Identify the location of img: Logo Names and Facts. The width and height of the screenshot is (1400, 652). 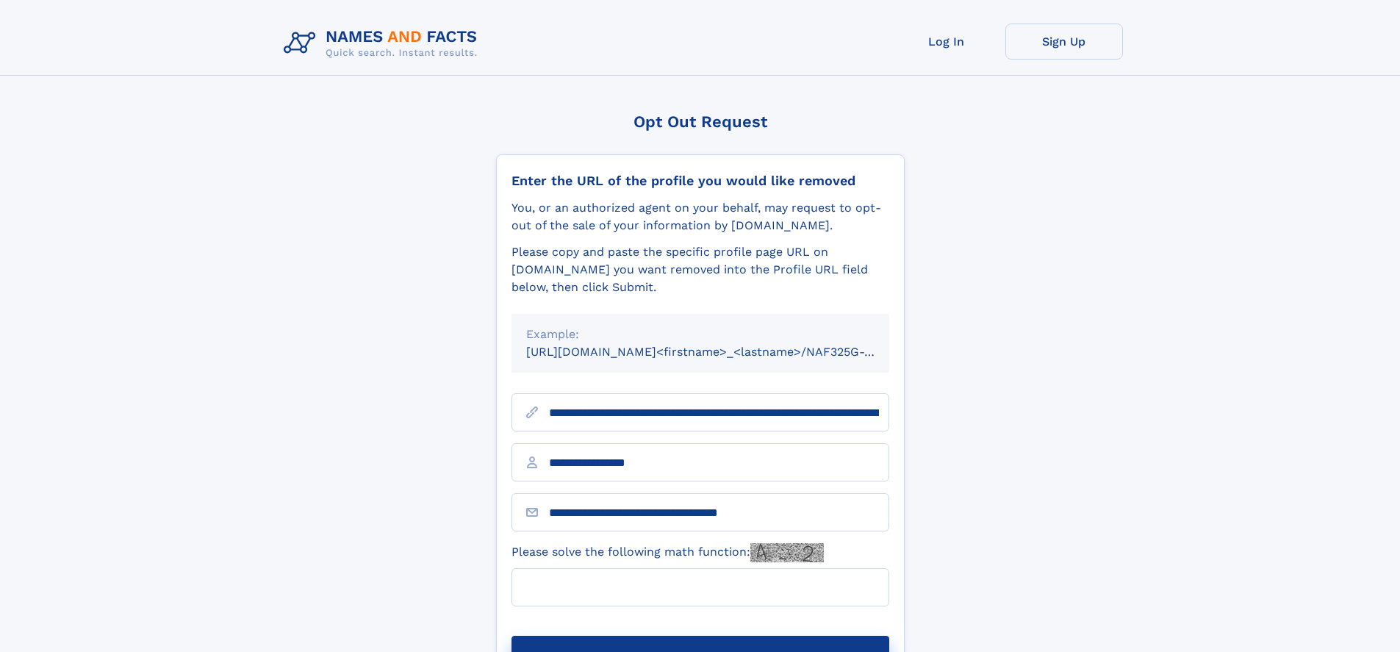
(384, 43).